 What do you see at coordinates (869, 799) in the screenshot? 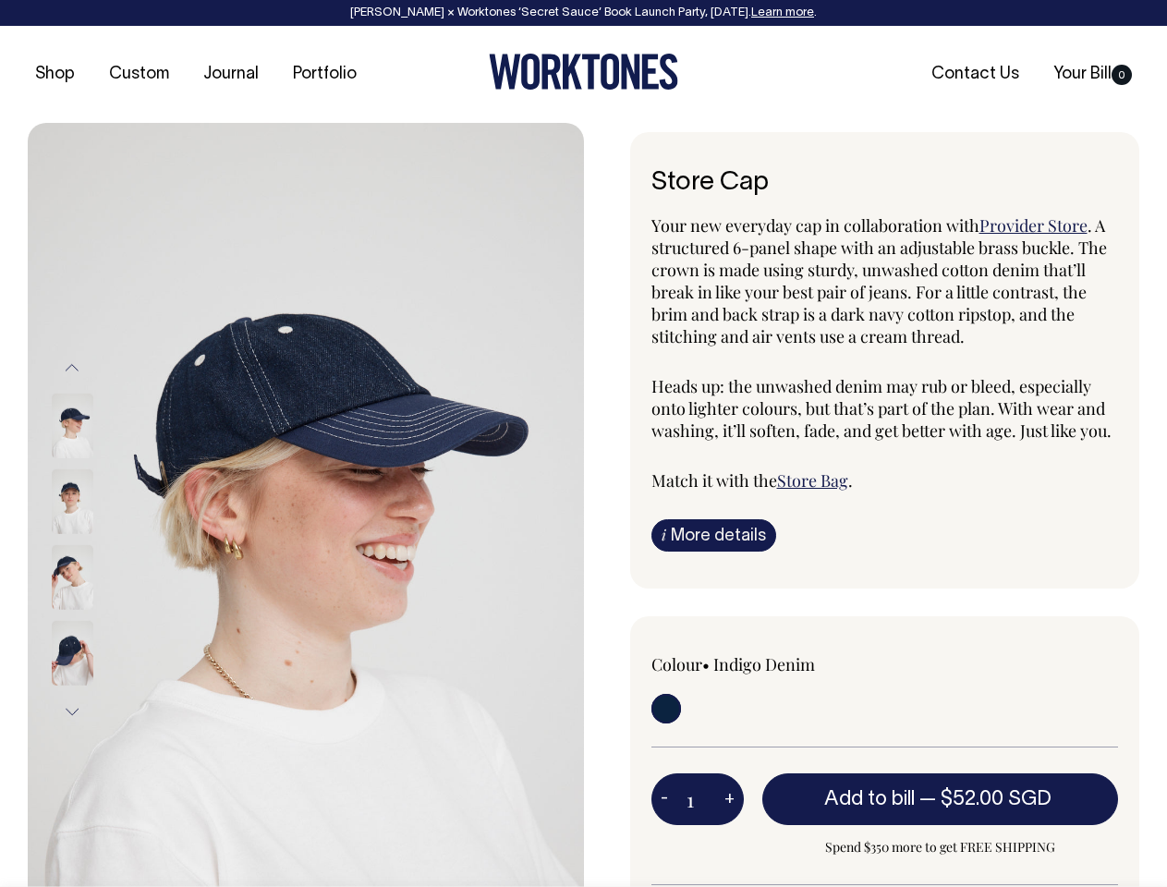
I see `span: Add to bill` at bounding box center [869, 799].